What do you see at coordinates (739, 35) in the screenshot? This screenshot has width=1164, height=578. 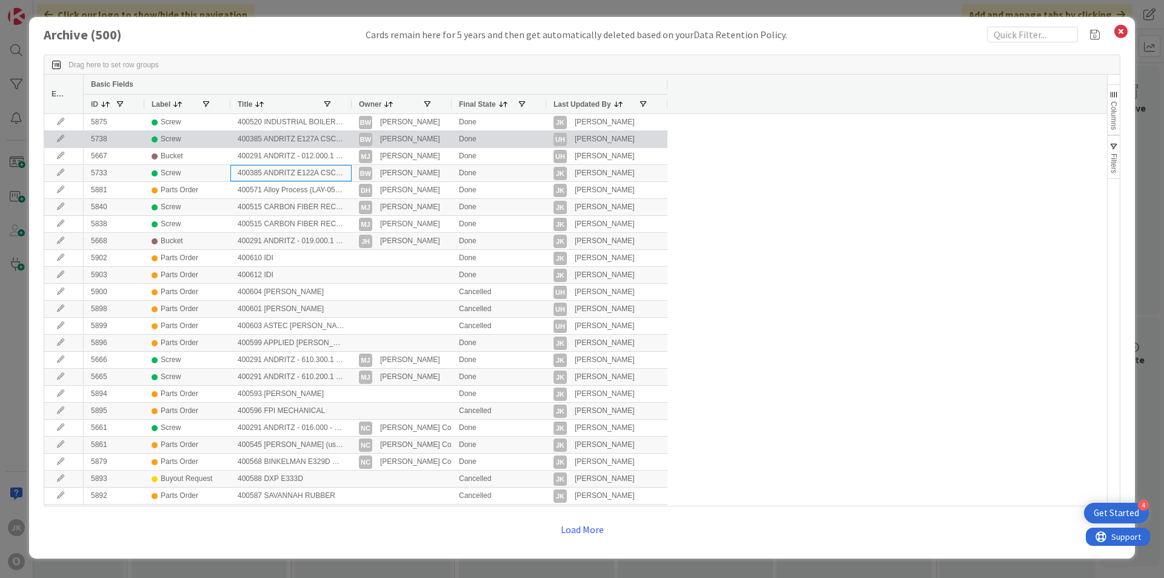 I see `span: Data Retention Policy` at bounding box center [739, 35].